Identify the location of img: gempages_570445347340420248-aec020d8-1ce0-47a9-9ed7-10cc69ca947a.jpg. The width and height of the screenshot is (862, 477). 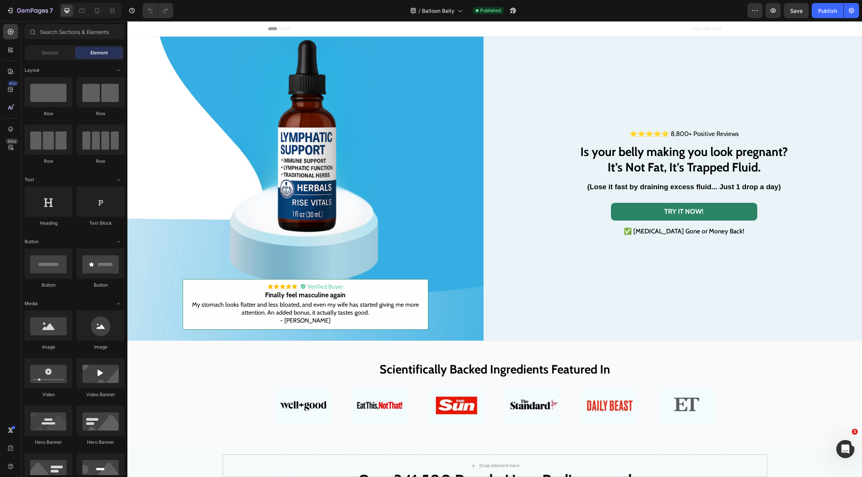
(559, 385).